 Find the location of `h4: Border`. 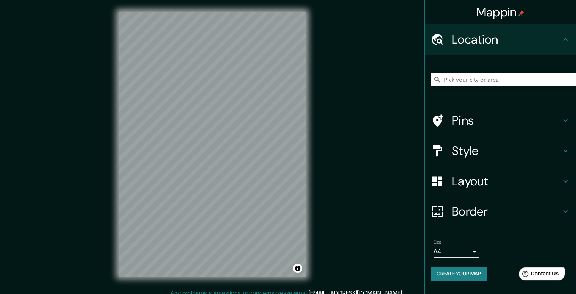

h4: Border is located at coordinates (506, 211).